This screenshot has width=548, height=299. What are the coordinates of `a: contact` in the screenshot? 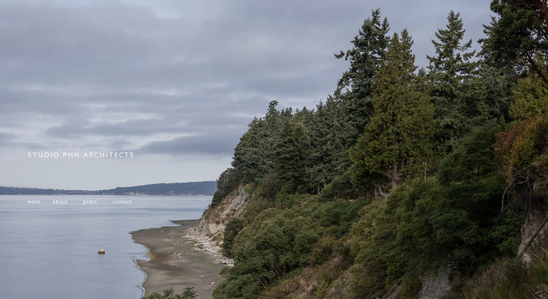 It's located at (122, 201).